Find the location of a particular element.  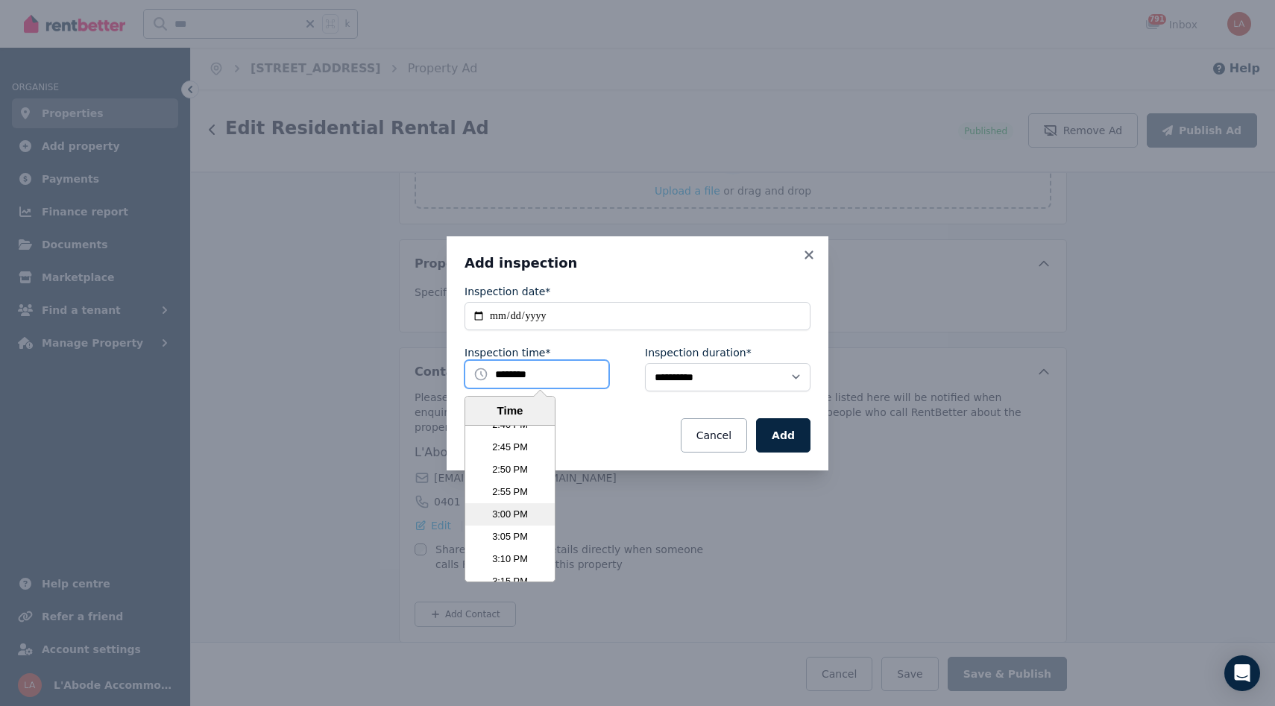

li: 3:05 PM is located at coordinates (510, 537).